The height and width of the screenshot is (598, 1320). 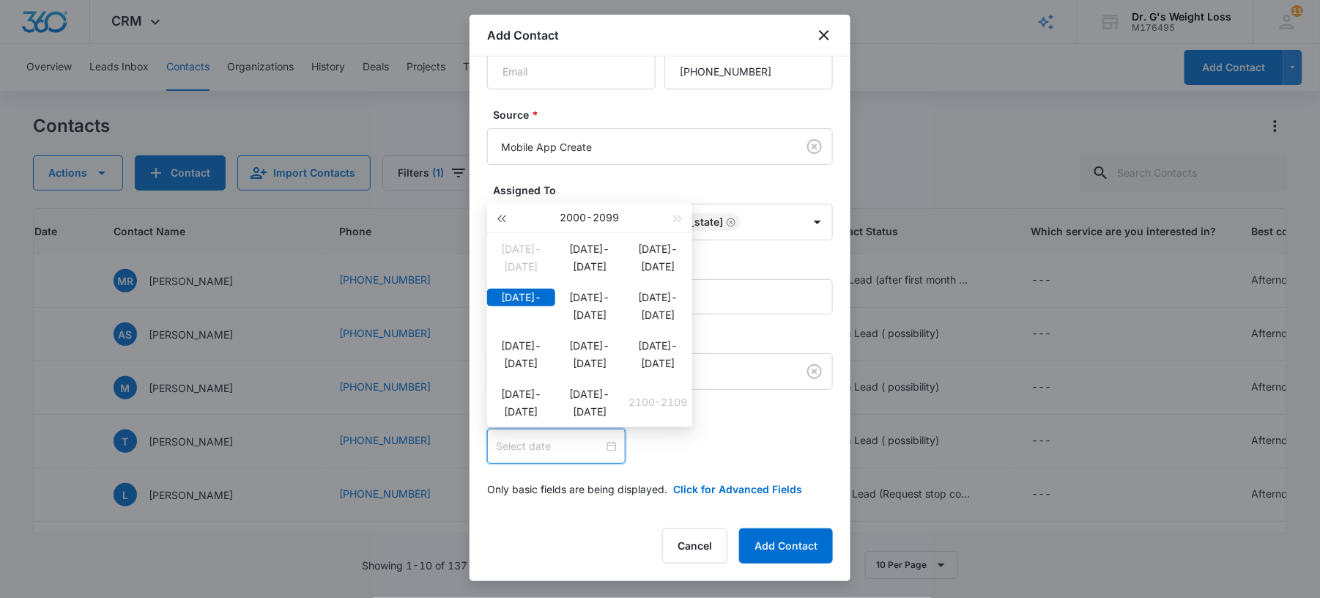 I want to click on label: Source, so click(x=666, y=114).